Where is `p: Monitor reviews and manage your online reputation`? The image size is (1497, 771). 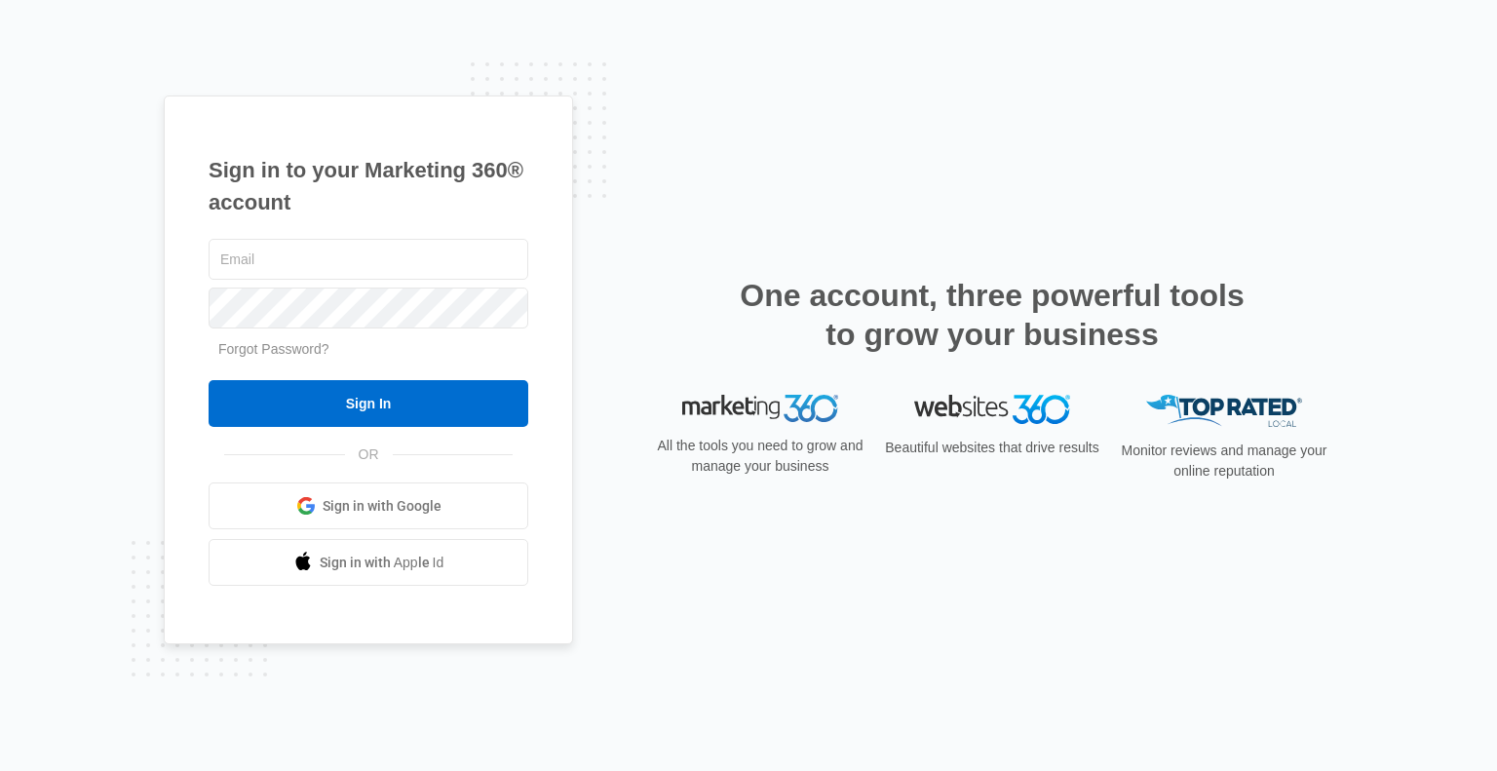
p: Monitor reviews and manage your online reputation is located at coordinates (1224, 461).